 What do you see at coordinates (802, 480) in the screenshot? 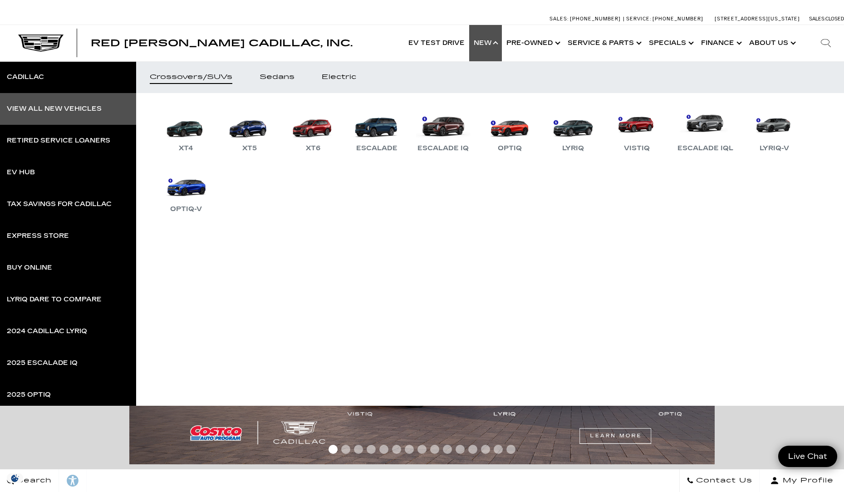
I see `button: Open user profile menu` at bounding box center [802, 480].